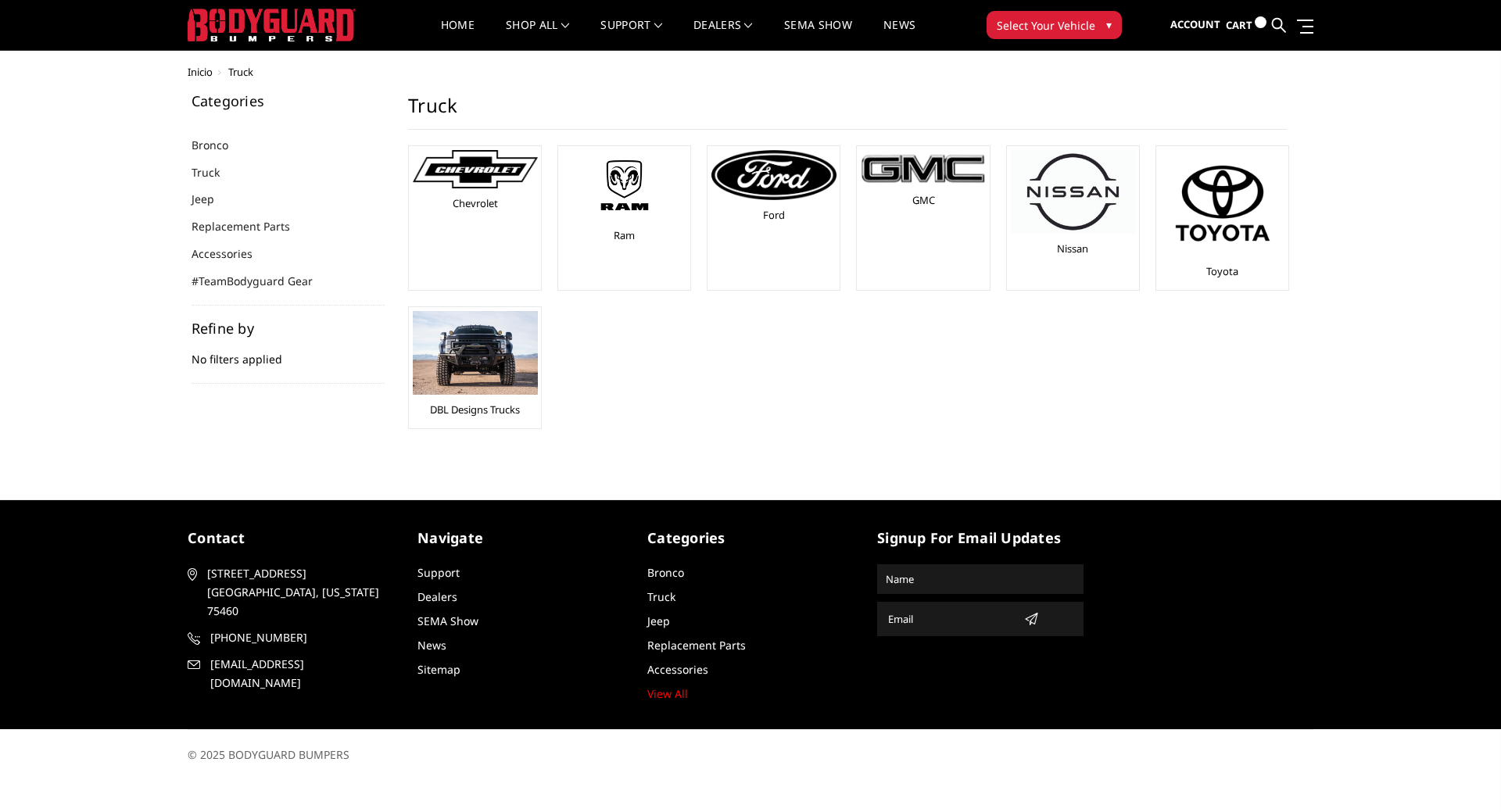 The image size is (1501, 812). Describe the element at coordinates (774, 215) in the screenshot. I see `a: Ford` at that location.